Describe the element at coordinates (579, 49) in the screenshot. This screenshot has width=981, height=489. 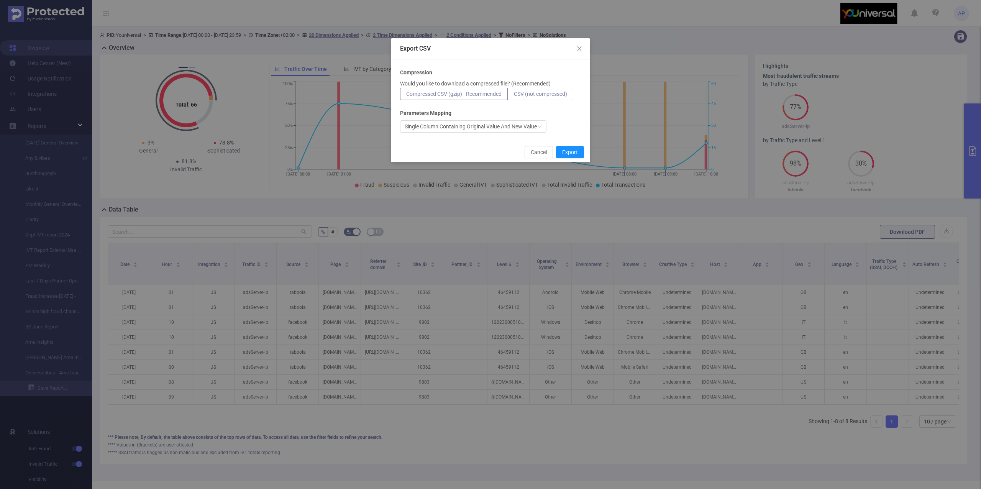
I see `i: icon: close` at that location.